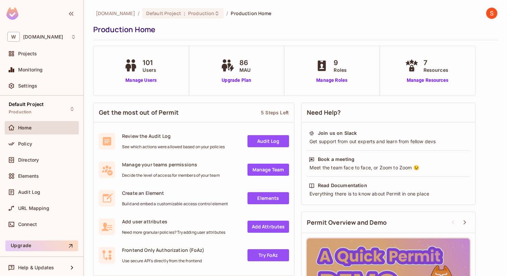 The height and width of the screenshot is (276, 507). Describe the element at coordinates (139, 112) in the screenshot. I see `span: Get the most out of Permit` at that location.